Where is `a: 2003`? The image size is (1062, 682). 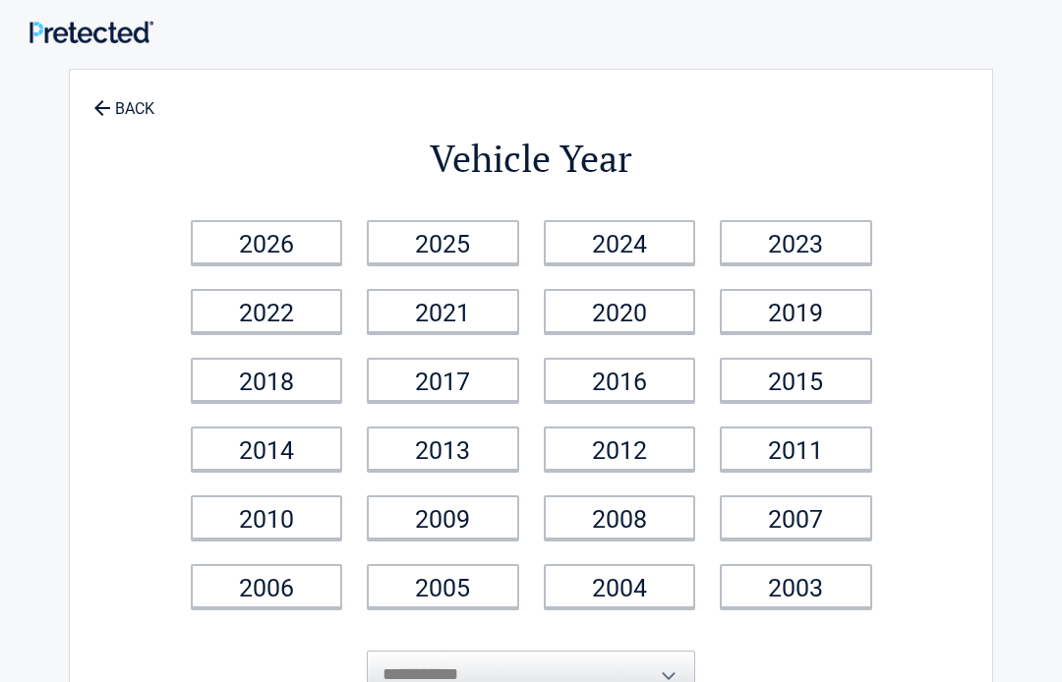
a: 2003 is located at coordinates (795, 586).